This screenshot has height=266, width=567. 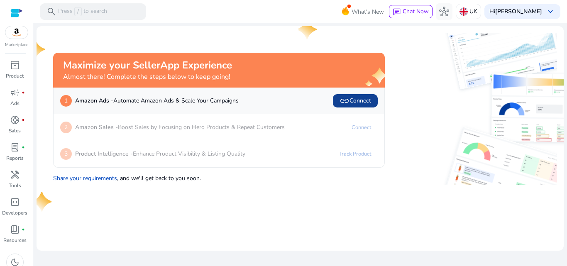 I want to click on span: campaign, so click(x=15, y=93).